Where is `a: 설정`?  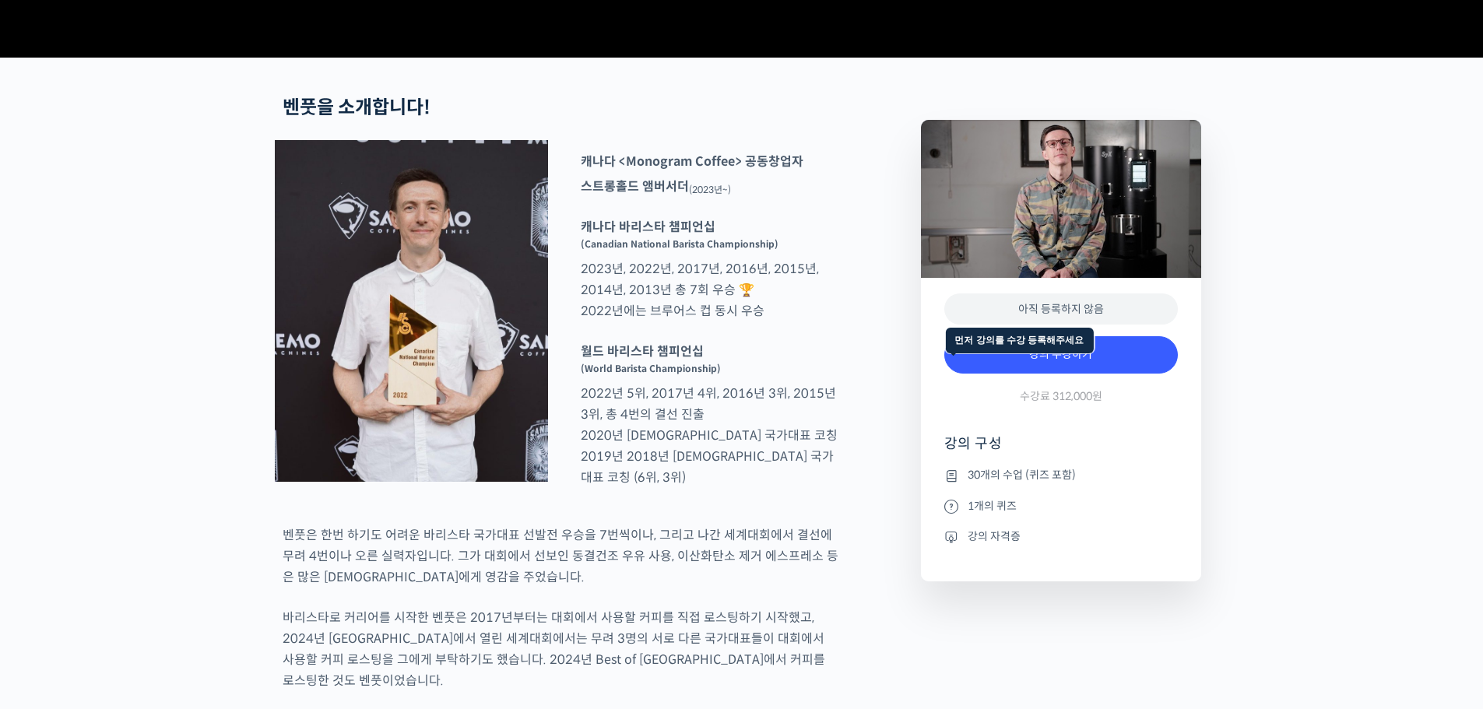 a: 설정 is located at coordinates (250, 513).